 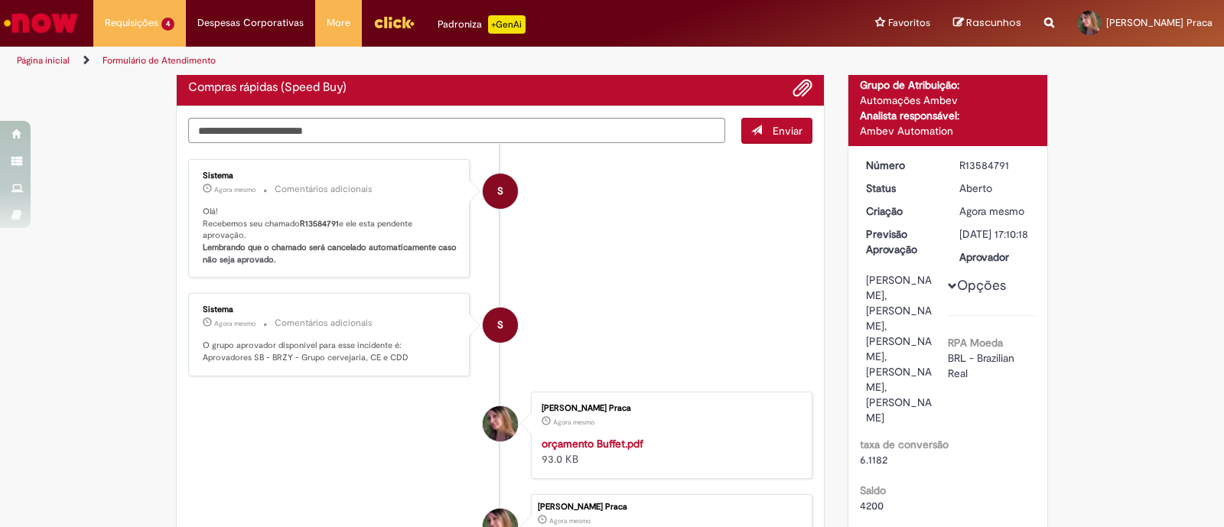 What do you see at coordinates (235, 190) in the screenshot?
I see `time: 01/10/2025 10:10:29` at bounding box center [235, 190].